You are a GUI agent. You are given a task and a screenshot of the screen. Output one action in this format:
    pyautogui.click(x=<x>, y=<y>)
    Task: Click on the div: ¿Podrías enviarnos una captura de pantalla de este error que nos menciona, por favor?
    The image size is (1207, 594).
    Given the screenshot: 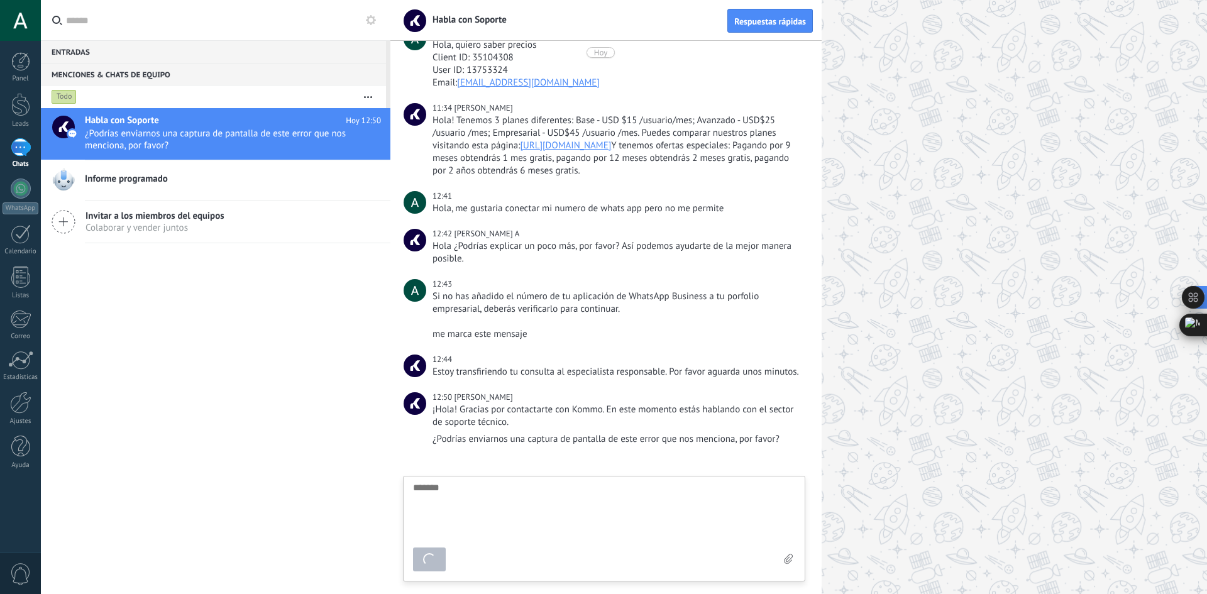 What is the action you would take?
    pyautogui.click(x=617, y=439)
    